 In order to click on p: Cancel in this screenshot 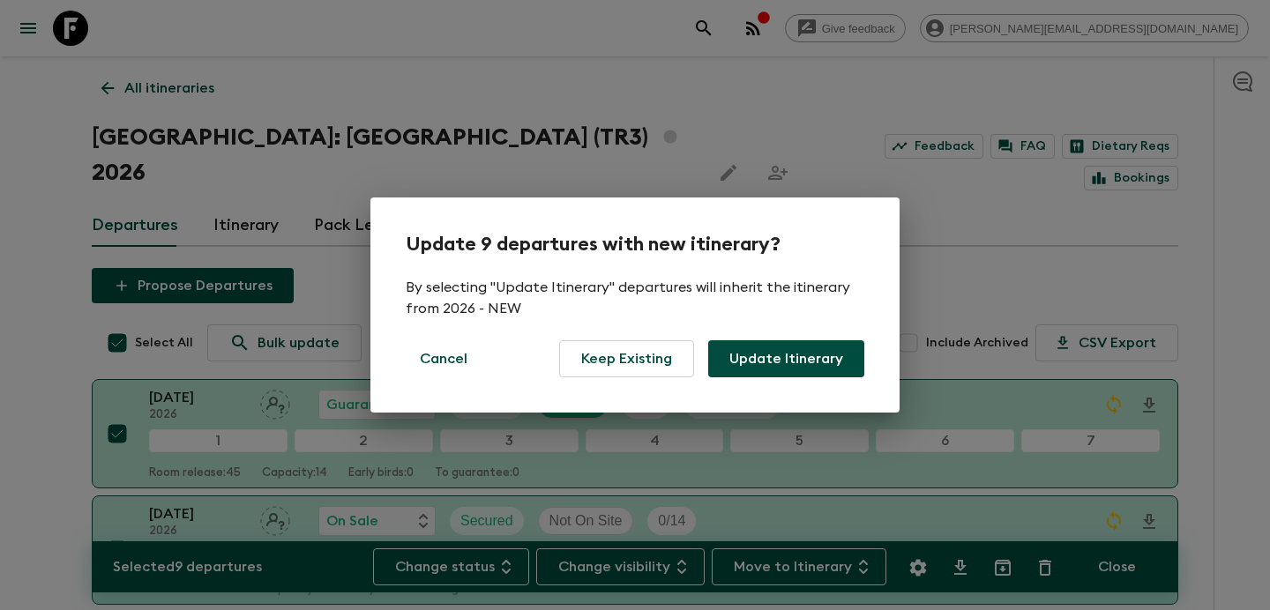, I will do `click(444, 359)`.